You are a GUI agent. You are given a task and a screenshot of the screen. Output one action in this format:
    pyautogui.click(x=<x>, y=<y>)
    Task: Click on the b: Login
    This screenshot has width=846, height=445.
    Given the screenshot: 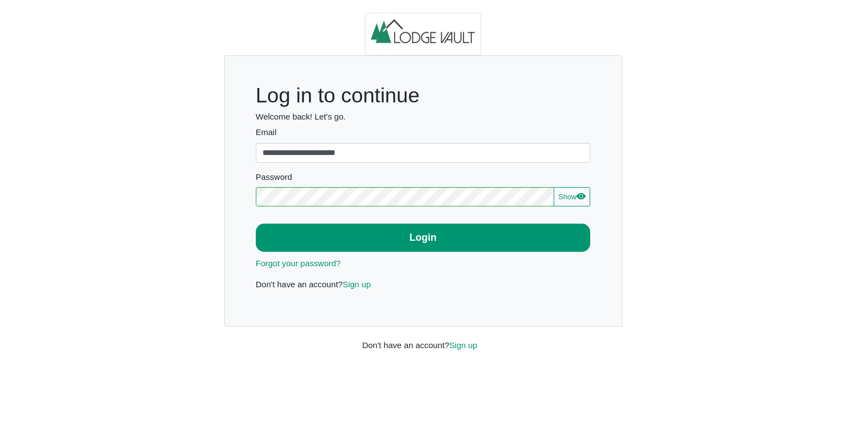 What is the action you would take?
    pyautogui.click(x=423, y=238)
    